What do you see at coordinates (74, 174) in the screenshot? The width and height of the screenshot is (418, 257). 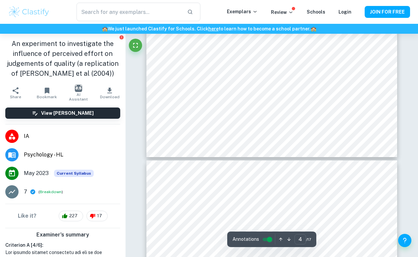 I see `span: Current Syllabus` at bounding box center [74, 174].